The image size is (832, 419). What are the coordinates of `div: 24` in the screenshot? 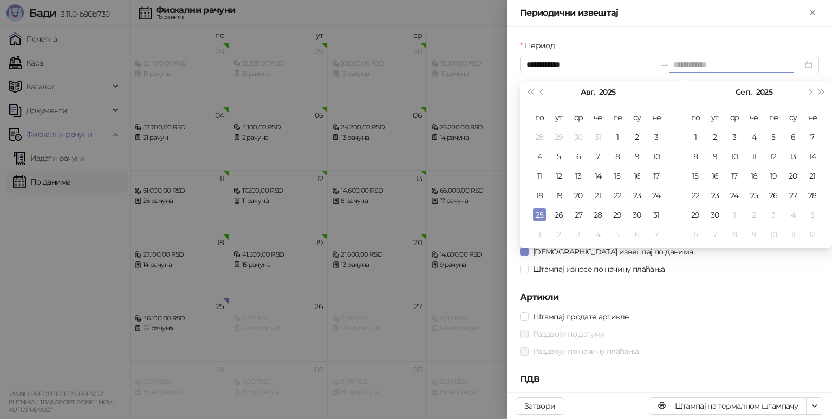 It's located at (734, 195).